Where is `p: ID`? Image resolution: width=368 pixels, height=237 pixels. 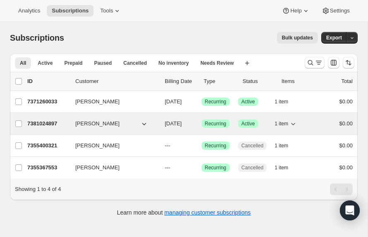 p: ID is located at coordinates (48, 81).